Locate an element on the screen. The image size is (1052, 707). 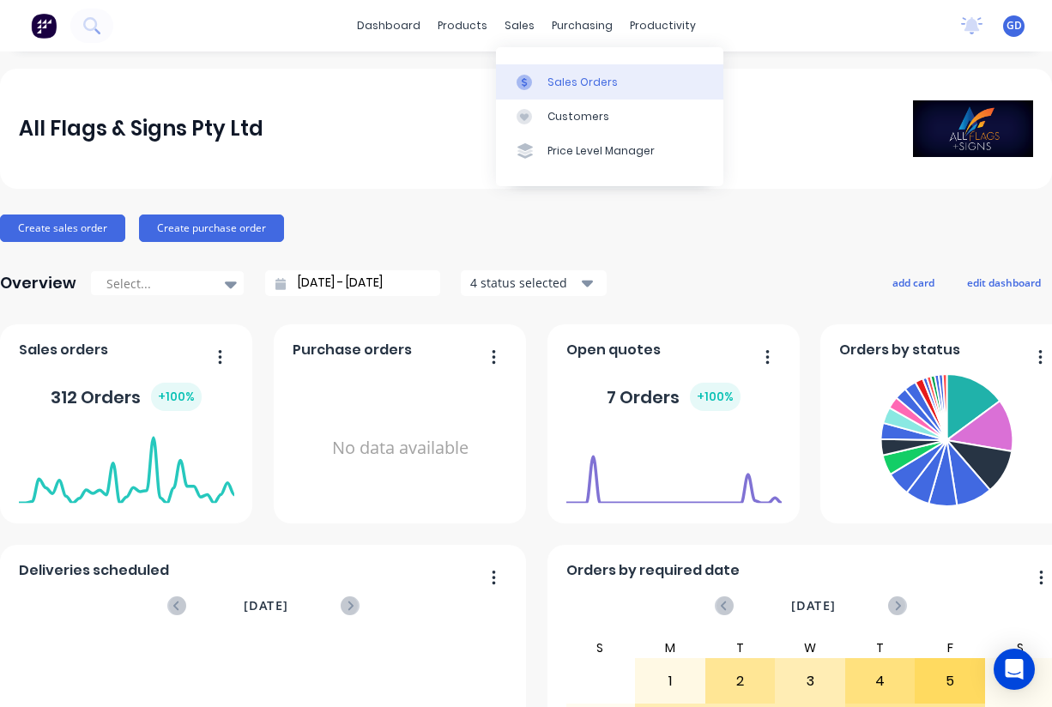
button: add card is located at coordinates (913, 282).